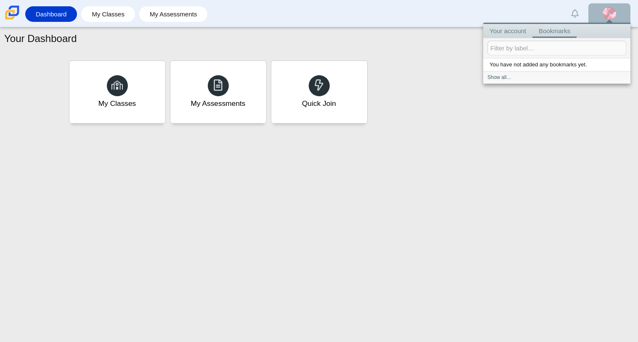 Image resolution: width=638 pixels, height=342 pixels. Describe the element at coordinates (40, 39) in the screenshot. I see `h1: Your Dashboard` at that location.